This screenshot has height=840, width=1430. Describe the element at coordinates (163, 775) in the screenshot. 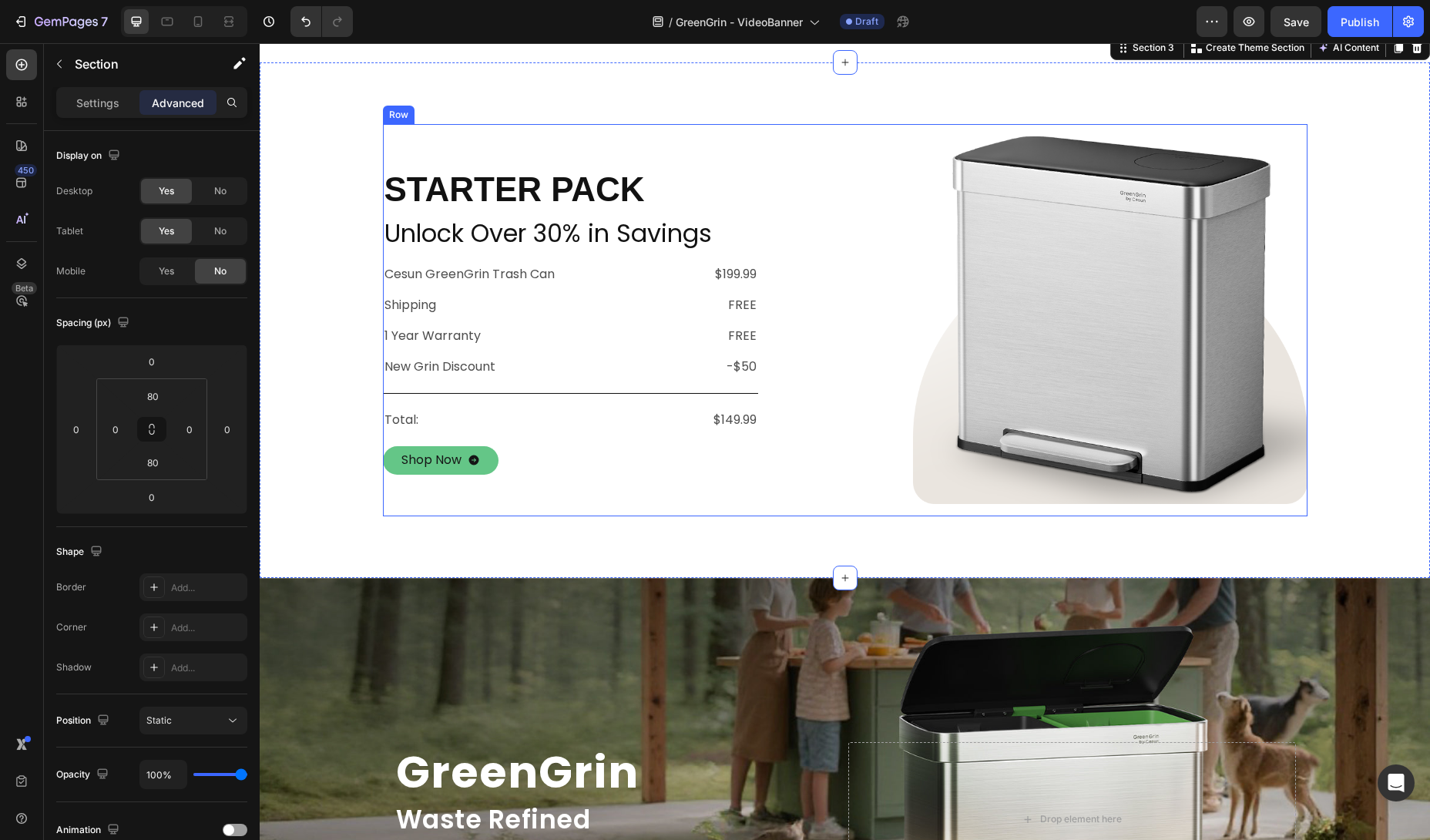

I see `input: Auto` at that location.